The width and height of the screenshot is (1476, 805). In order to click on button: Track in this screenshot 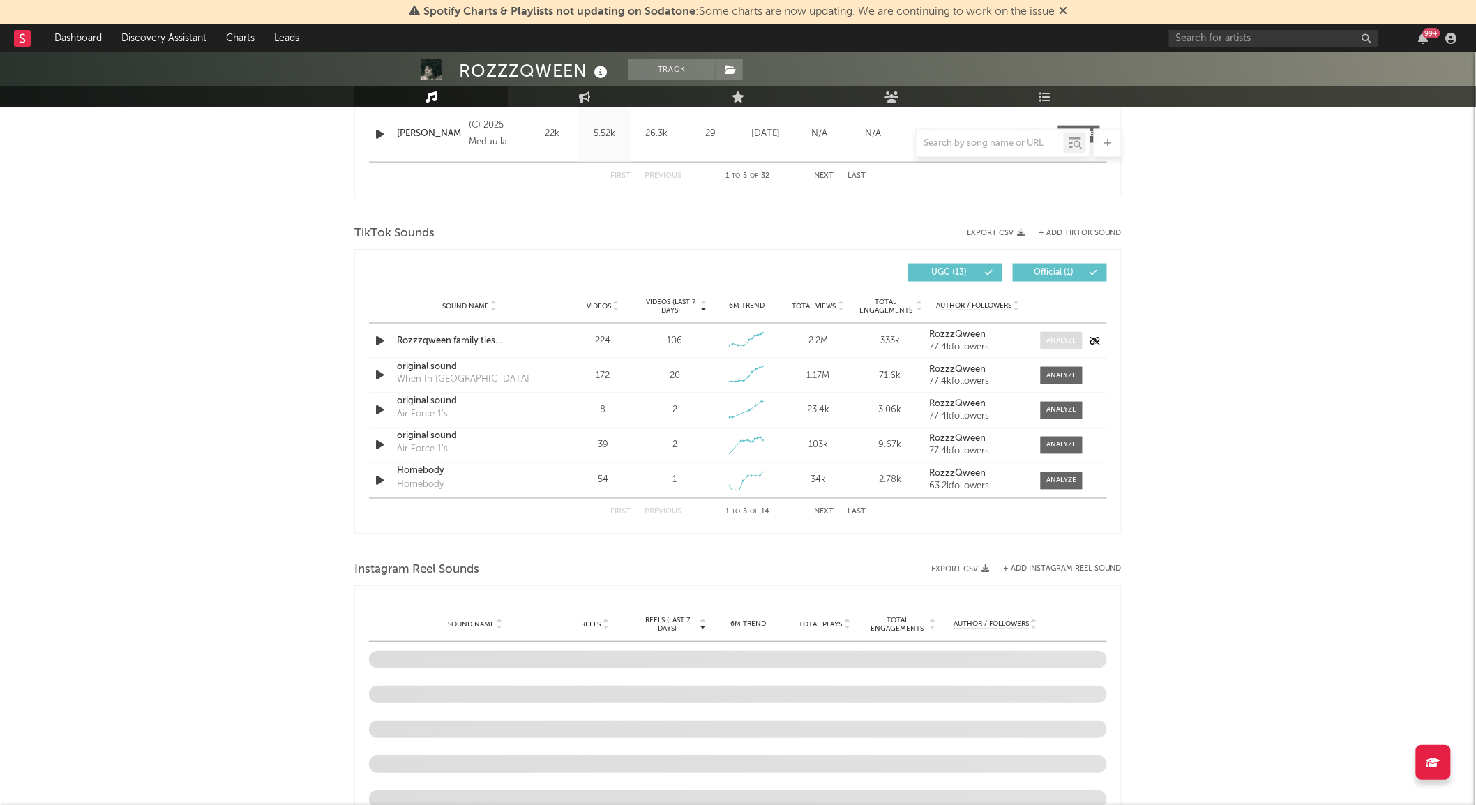, I will do `click(672, 70)`.